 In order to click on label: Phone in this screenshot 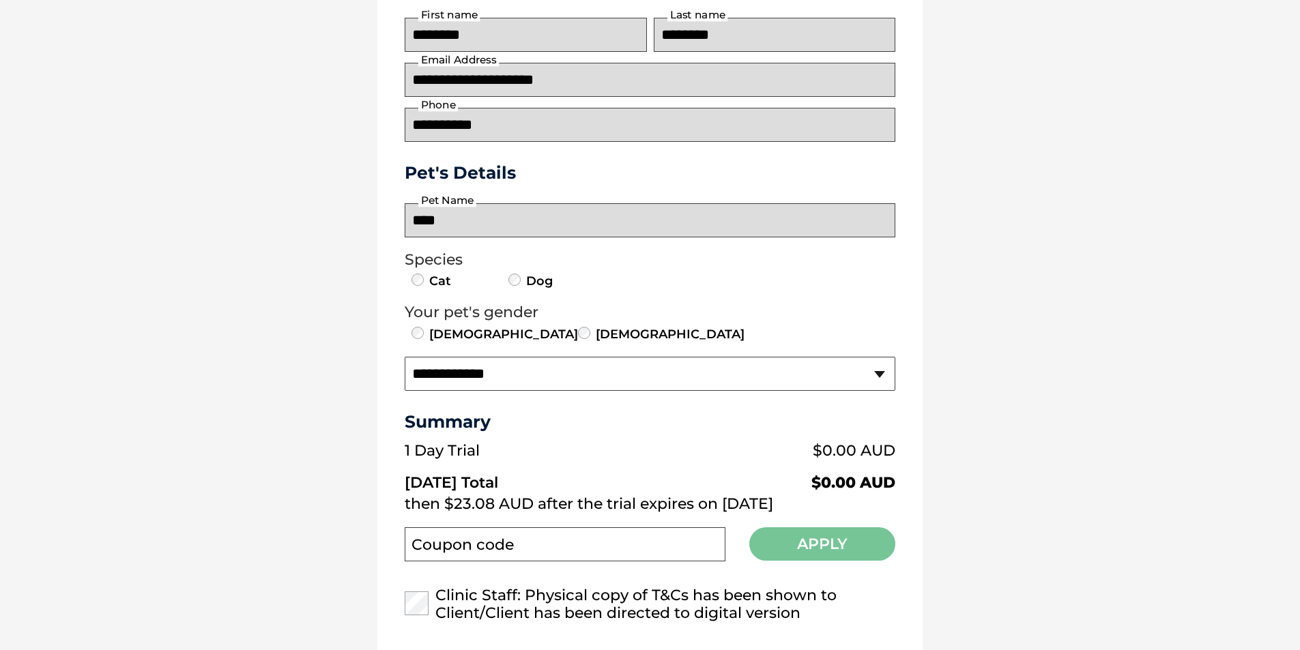, I will do `click(438, 105)`.